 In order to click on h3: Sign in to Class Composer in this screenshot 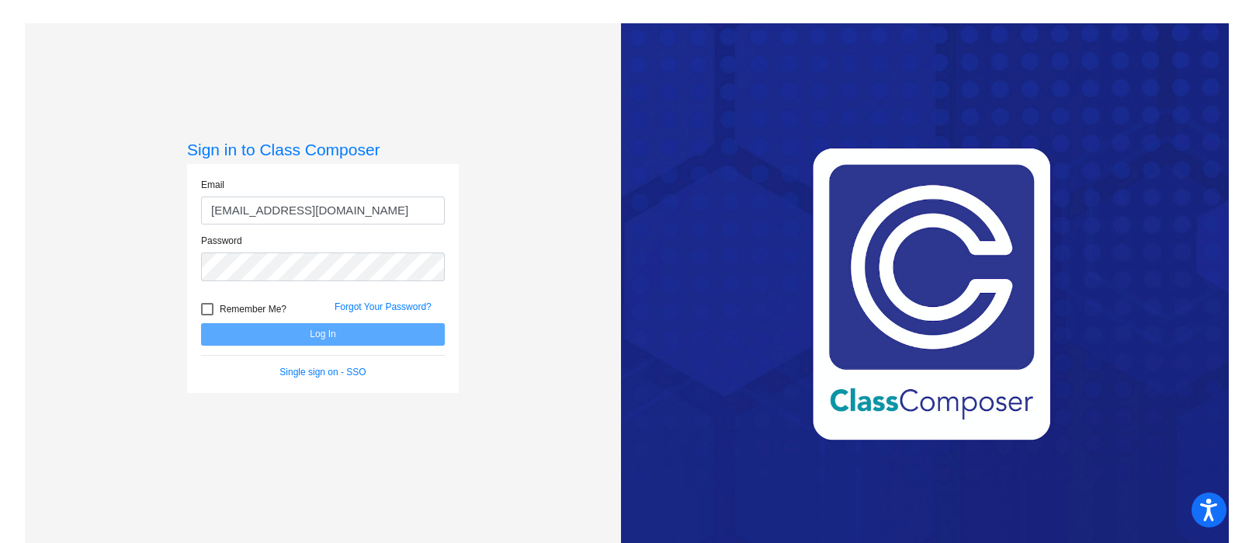, I will do `click(323, 149)`.